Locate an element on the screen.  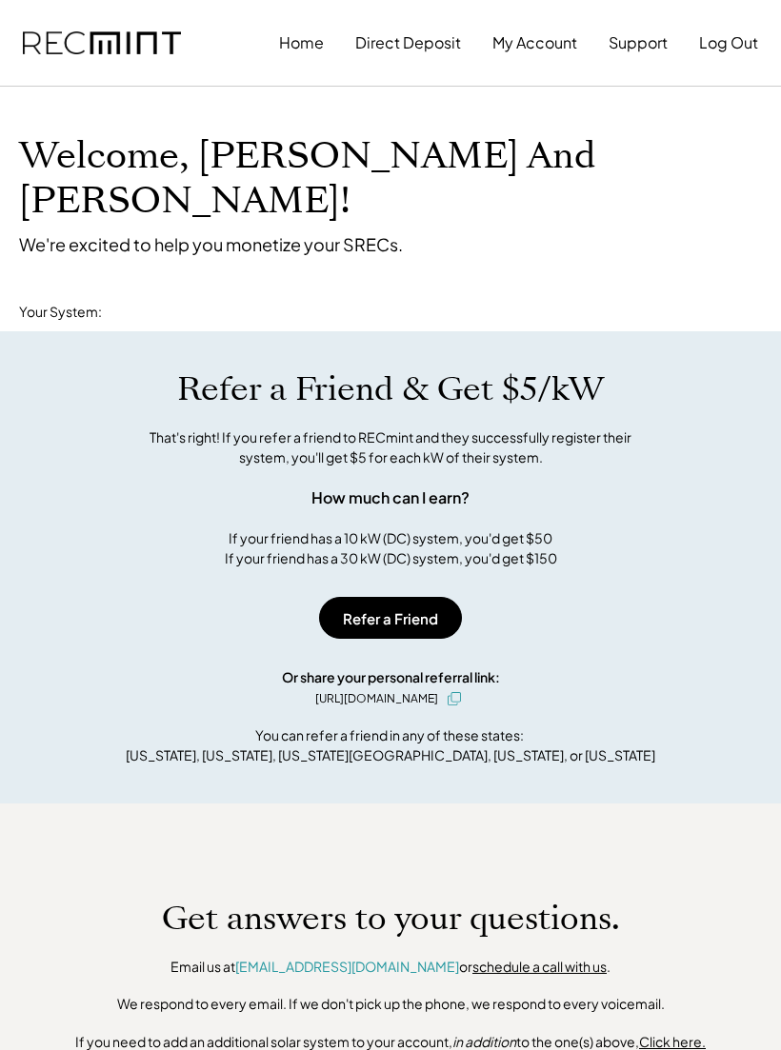
div: We're excited to help you monetize your SRECs. is located at coordinates (210, 244).